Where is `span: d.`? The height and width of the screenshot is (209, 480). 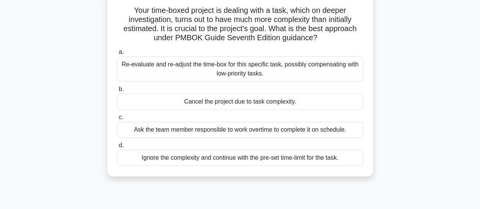
span: d. is located at coordinates (121, 145).